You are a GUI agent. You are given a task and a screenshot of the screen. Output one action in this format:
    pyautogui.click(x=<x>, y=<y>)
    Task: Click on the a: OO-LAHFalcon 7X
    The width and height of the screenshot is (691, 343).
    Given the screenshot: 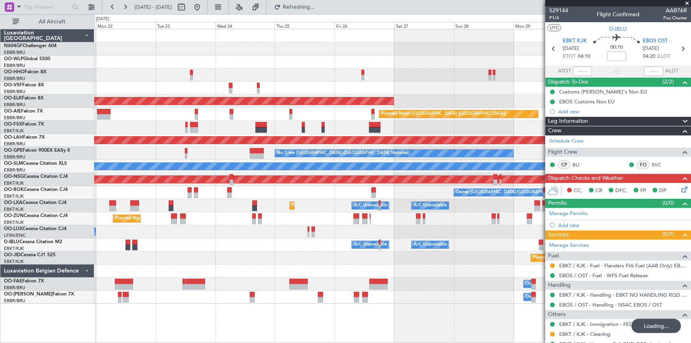 What is the action you would take?
    pyautogui.click(x=24, y=137)
    